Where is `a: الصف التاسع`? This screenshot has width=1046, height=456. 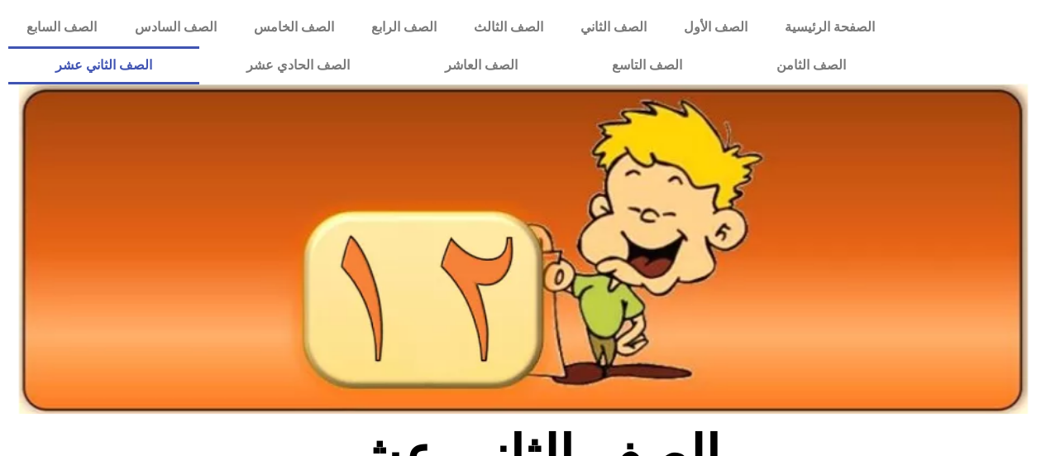 a: الصف التاسع is located at coordinates (647, 65).